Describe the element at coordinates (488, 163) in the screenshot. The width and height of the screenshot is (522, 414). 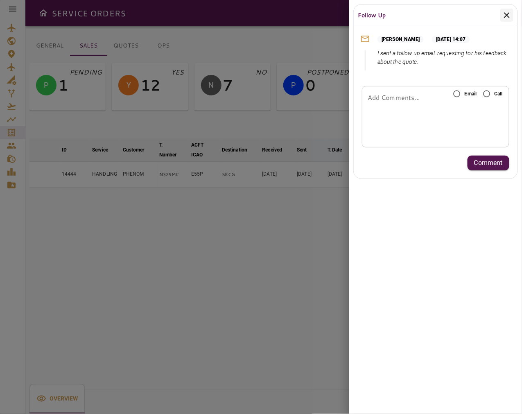
I see `p: Comment` at that location.